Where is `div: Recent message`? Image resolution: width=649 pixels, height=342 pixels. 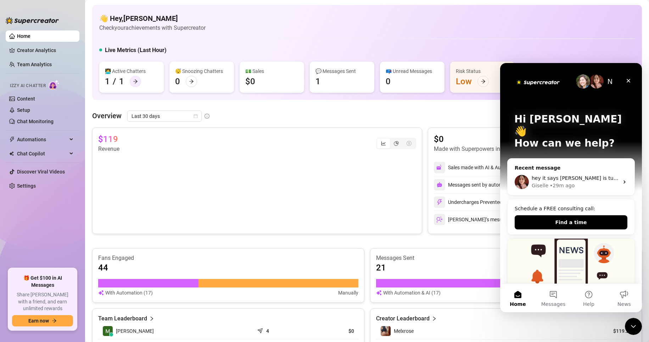 div: Recent message is located at coordinates (71, 105).